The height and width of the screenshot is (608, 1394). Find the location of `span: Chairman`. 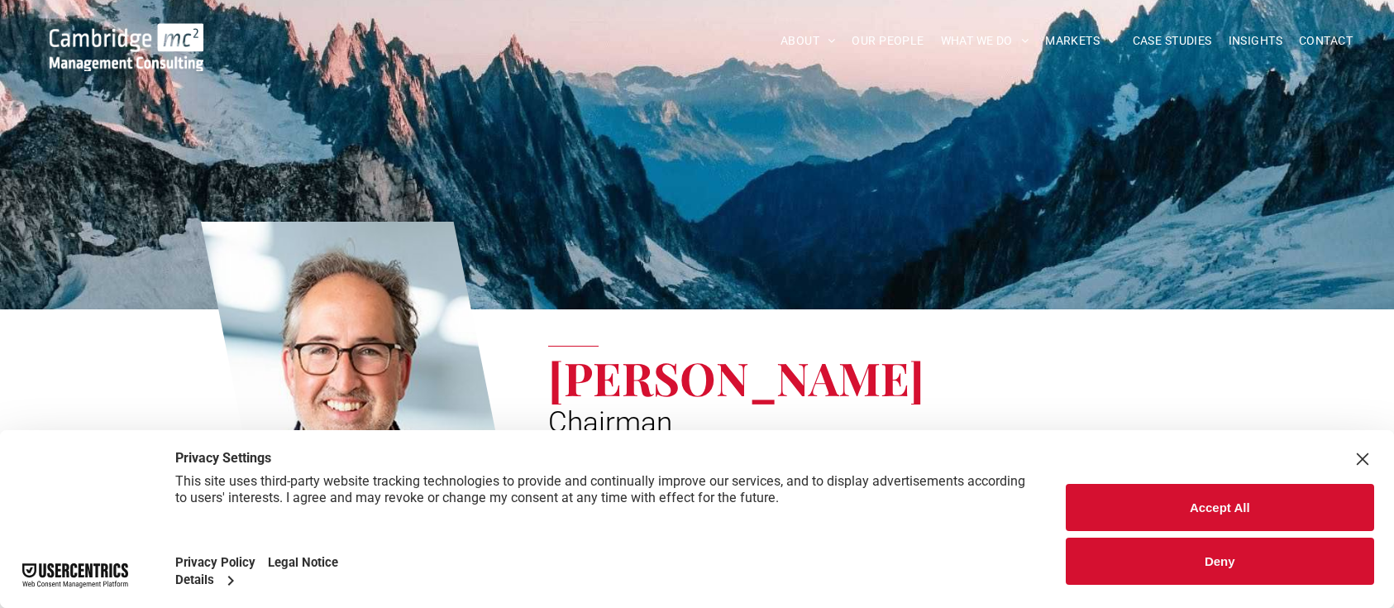

span: Chairman is located at coordinates (610, 422).